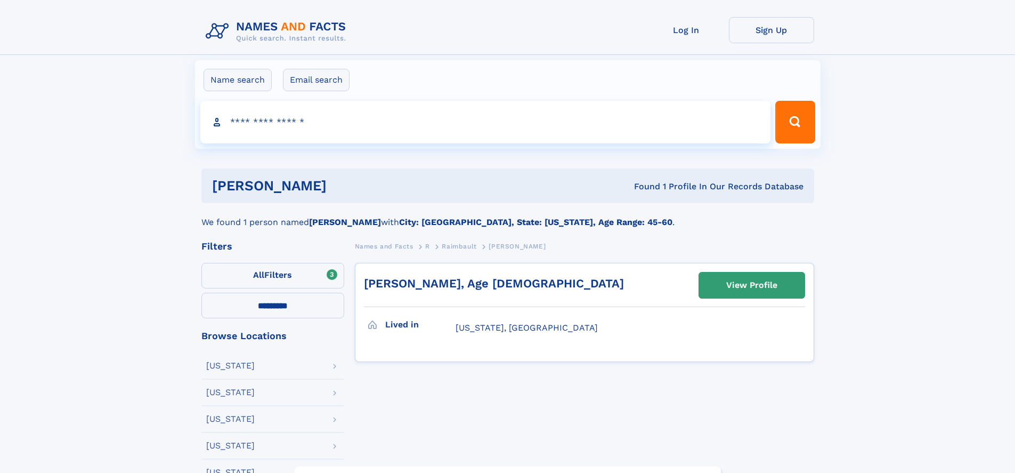 This screenshot has width=1015, height=473. Describe the element at coordinates (278, 31) in the screenshot. I see `img: Logo Names and Facts` at that location.